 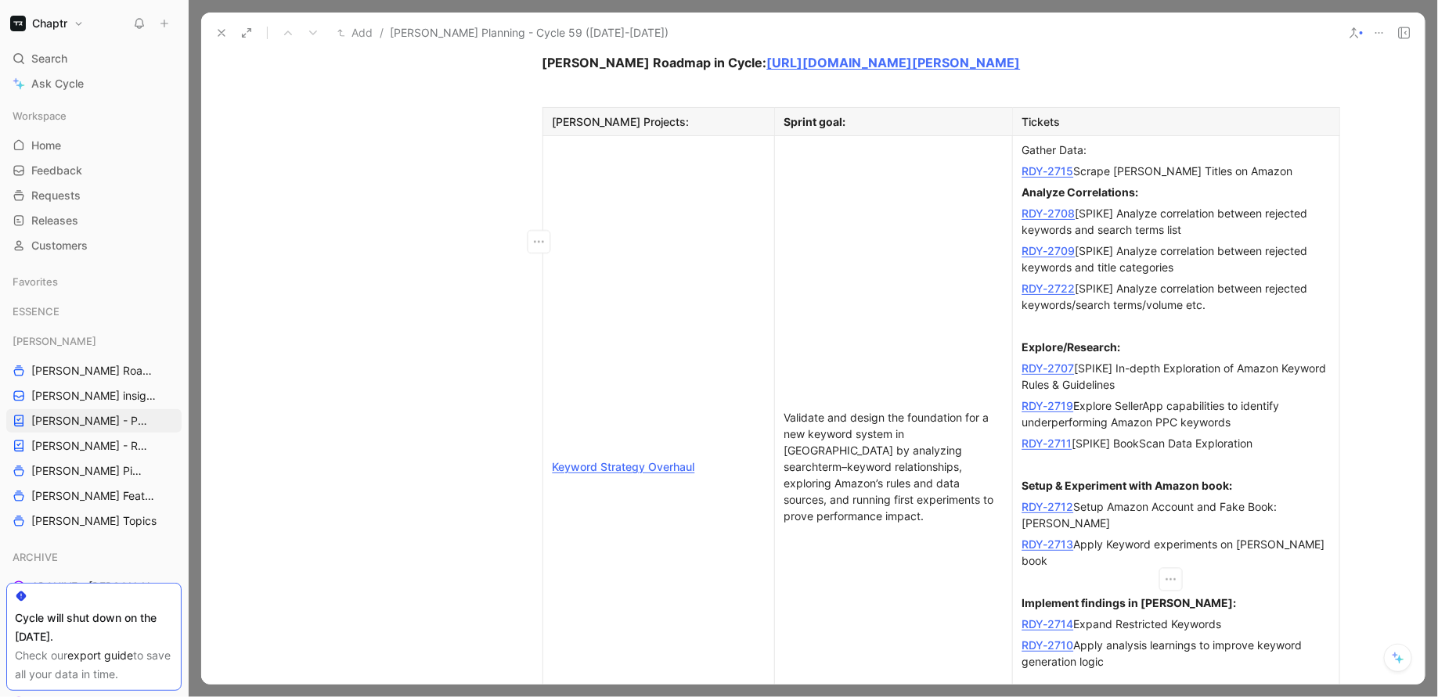 What do you see at coordinates (94, 116) in the screenshot?
I see `div: Workspace` at bounding box center [94, 116].